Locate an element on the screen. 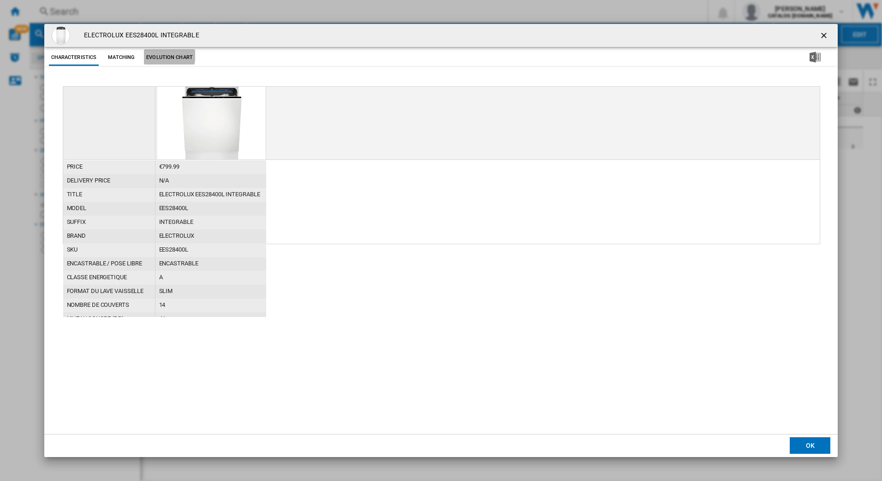 Image resolution: width=882 pixels, height=481 pixels. button: Download in Excel is located at coordinates (815, 58).